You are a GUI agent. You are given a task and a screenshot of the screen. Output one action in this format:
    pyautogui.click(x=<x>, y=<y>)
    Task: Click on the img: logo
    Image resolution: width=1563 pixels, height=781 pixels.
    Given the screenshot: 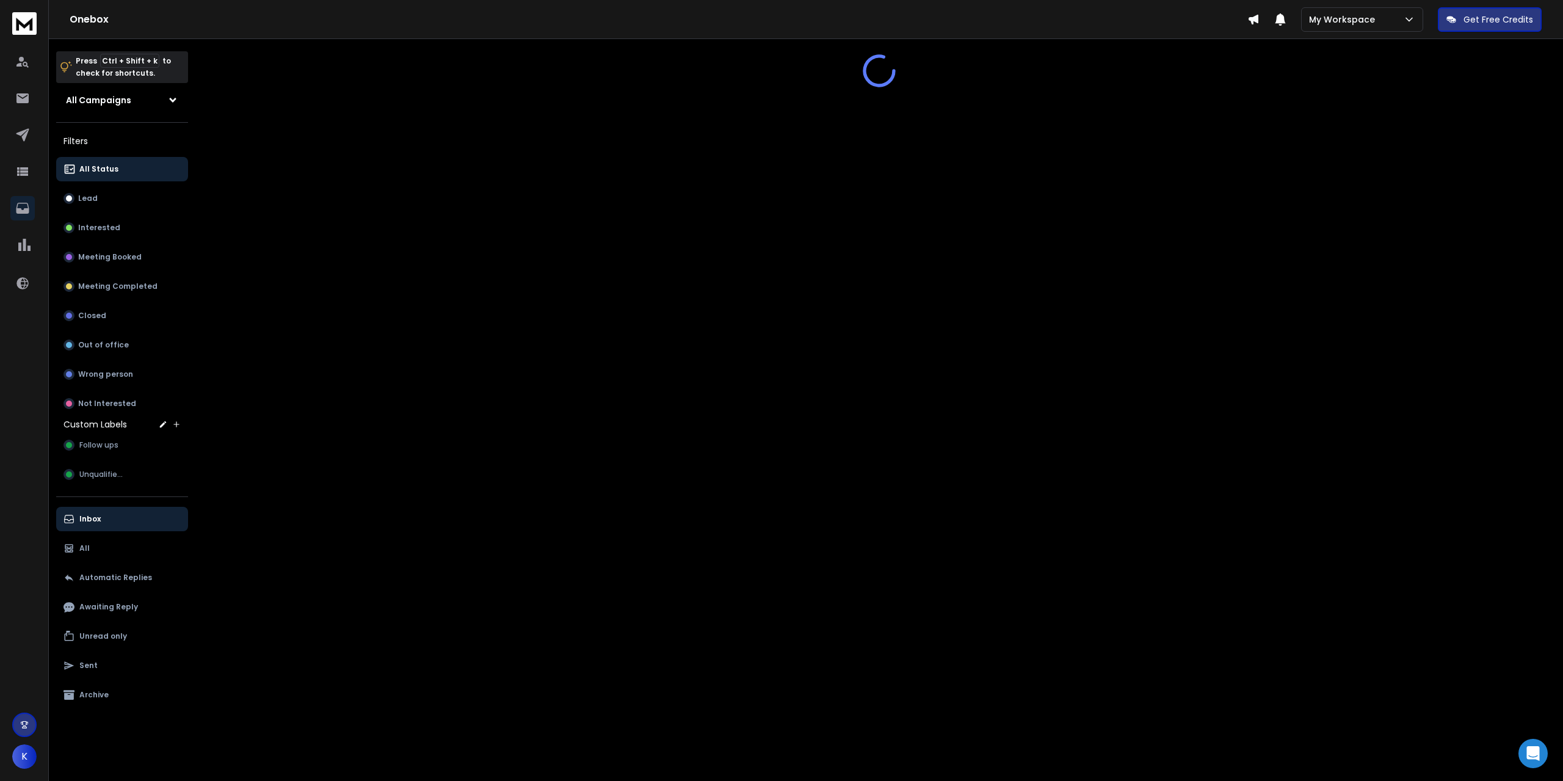 What is the action you would take?
    pyautogui.click(x=24, y=23)
    